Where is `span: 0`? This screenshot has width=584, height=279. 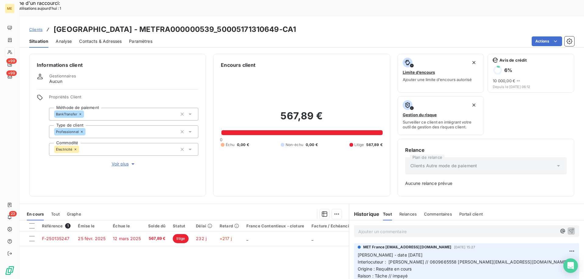
span: 0 is located at coordinates (221, 140).